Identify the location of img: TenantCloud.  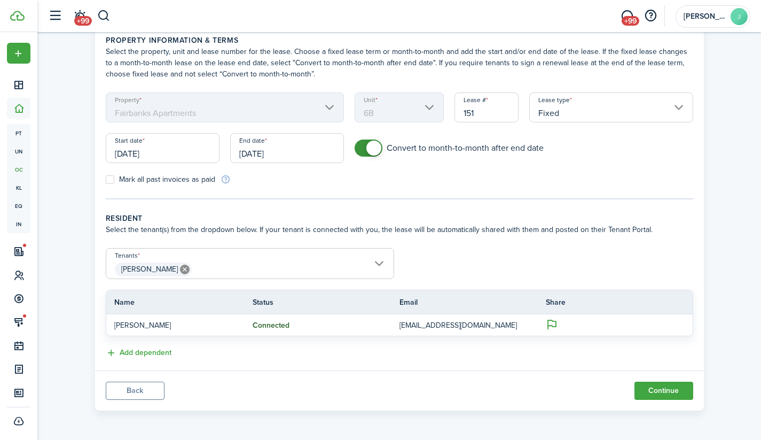
(17, 15).